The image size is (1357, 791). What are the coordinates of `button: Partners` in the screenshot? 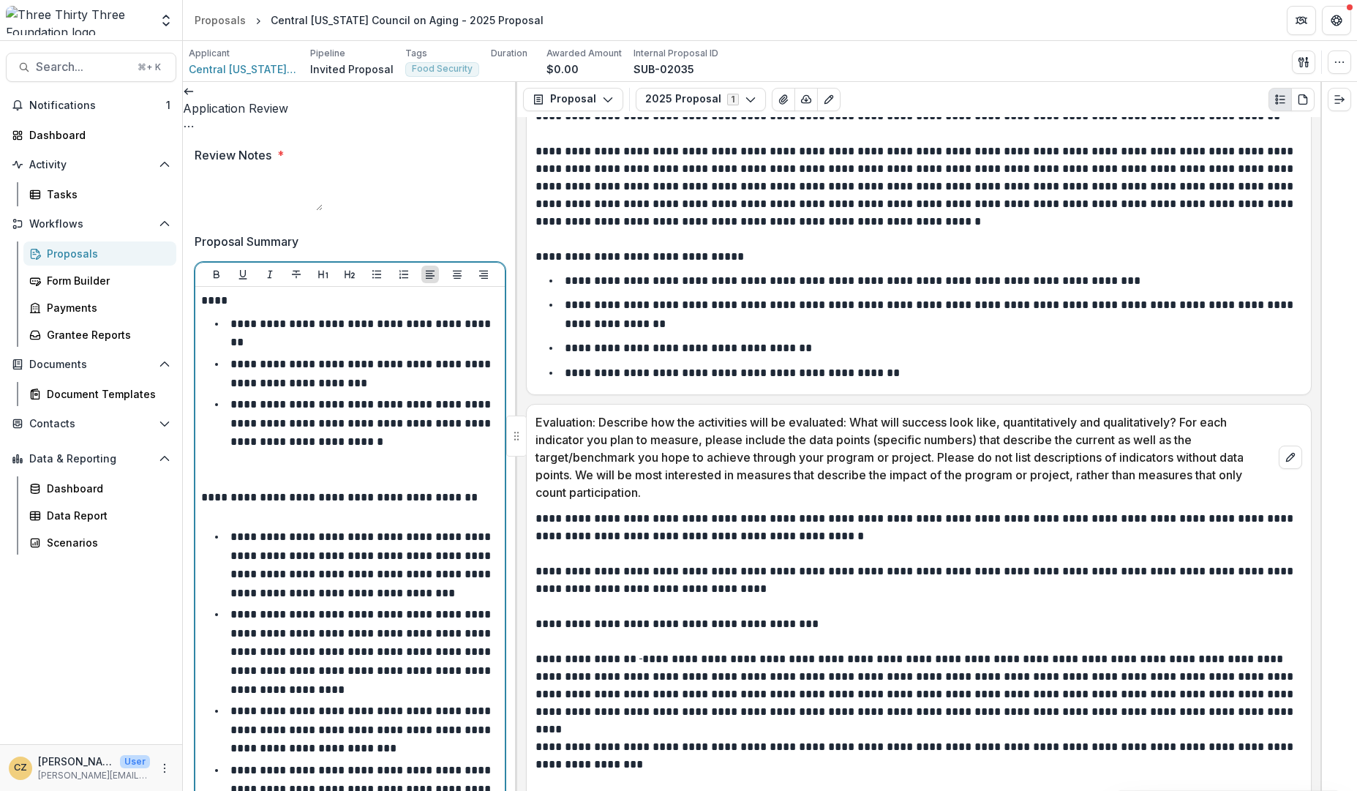 It's located at (1301, 20).